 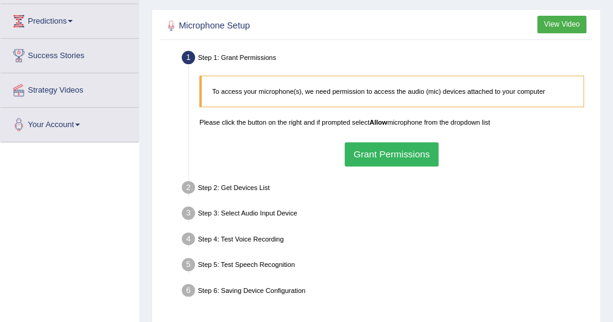 What do you see at coordinates (392, 91) in the screenshot?
I see `p: To access your microphone(s), we need permission to access the audio (mic) devices attached to yo...` at bounding box center [392, 91].